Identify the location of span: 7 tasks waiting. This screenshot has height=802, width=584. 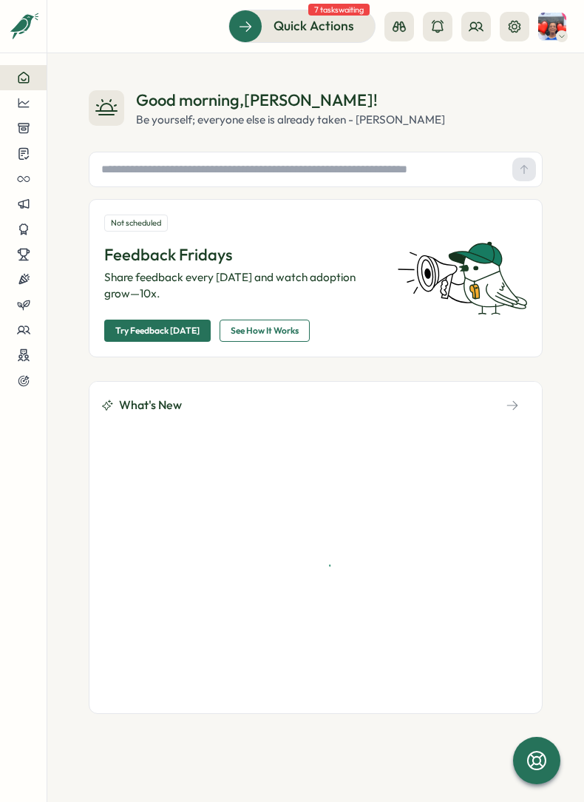
(339, 10).